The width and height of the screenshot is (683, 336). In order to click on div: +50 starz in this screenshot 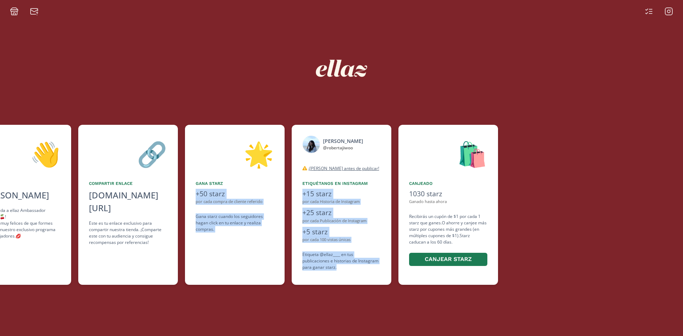, I will do `click(235, 194)`.